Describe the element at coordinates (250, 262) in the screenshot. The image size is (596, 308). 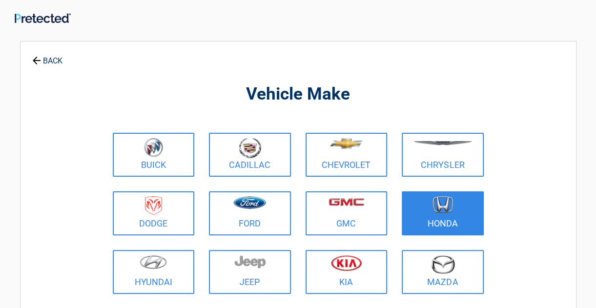
I see `img: jeep` at that location.